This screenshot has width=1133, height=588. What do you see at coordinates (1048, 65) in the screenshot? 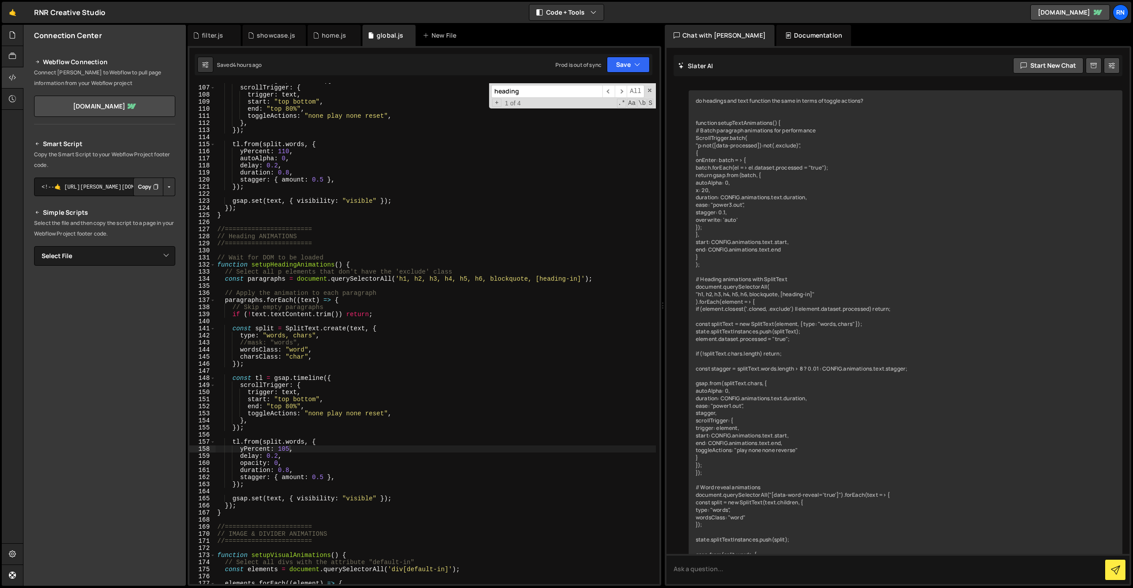
I see `button: Start new chat` at bounding box center [1048, 65].